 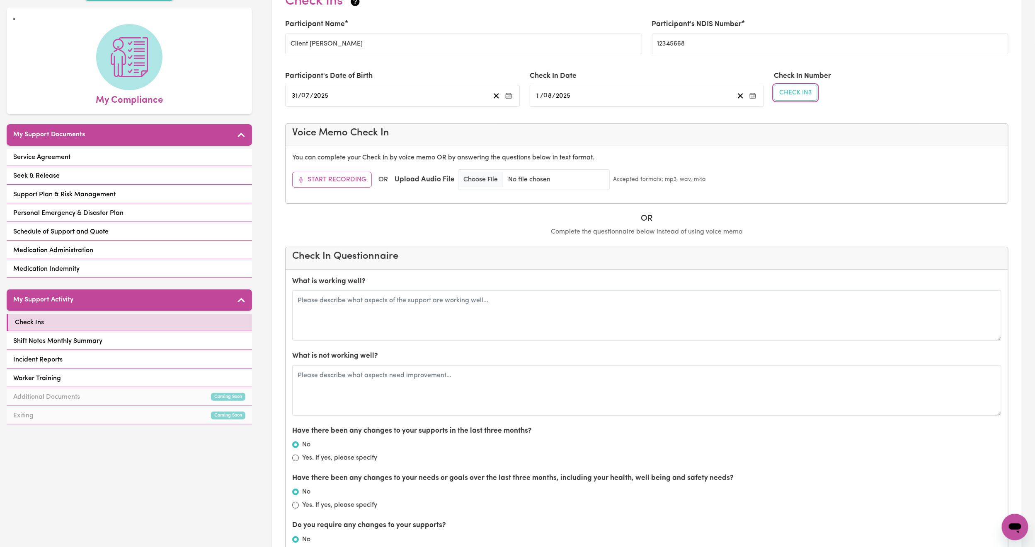 I want to click on small: Accepted formats: mp3, wav, m4a, so click(x=659, y=179).